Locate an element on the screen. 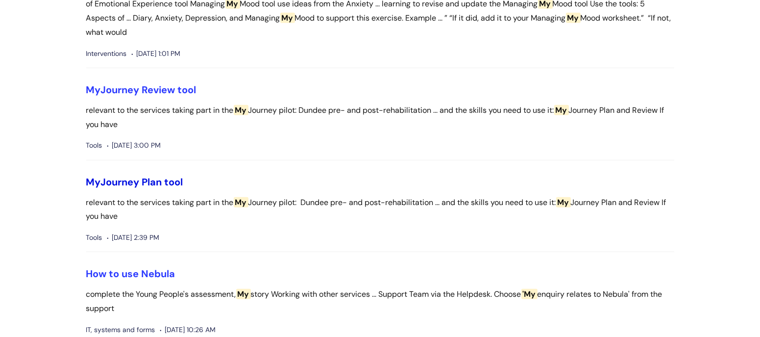 This screenshot has width=760, height=337. a: MyJourney Plan tool is located at coordinates (135, 182).